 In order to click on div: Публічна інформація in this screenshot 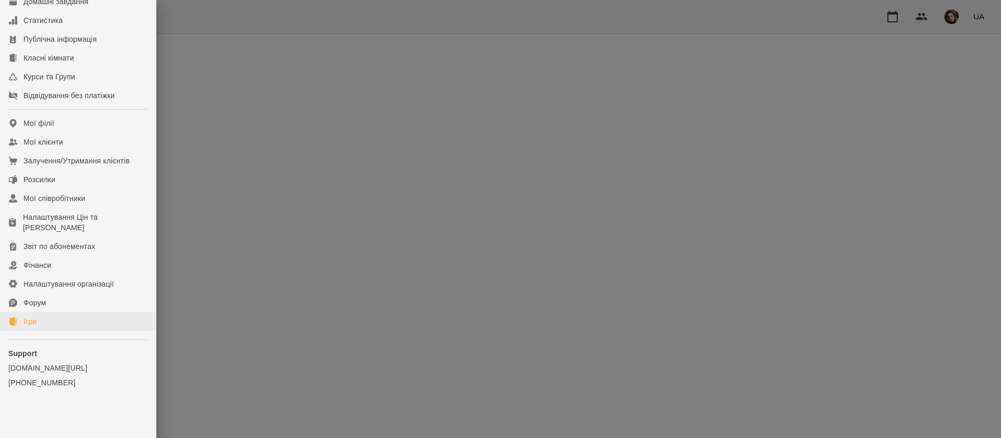, I will do `click(60, 39)`.